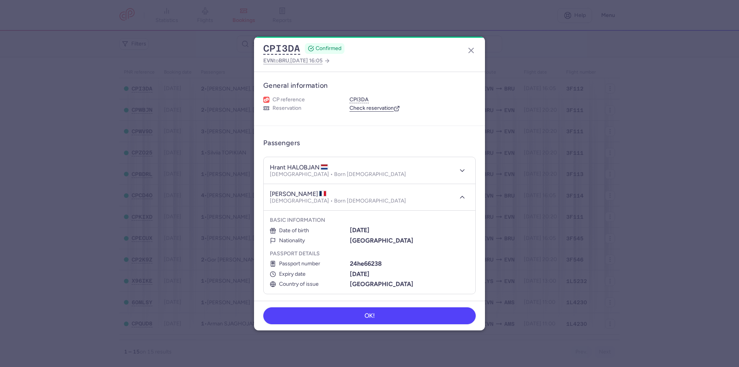 The width and height of the screenshot is (739, 367). What do you see at coordinates (299, 167) in the screenshot?
I see `h4: hrant HALOBJAN` at bounding box center [299, 167].